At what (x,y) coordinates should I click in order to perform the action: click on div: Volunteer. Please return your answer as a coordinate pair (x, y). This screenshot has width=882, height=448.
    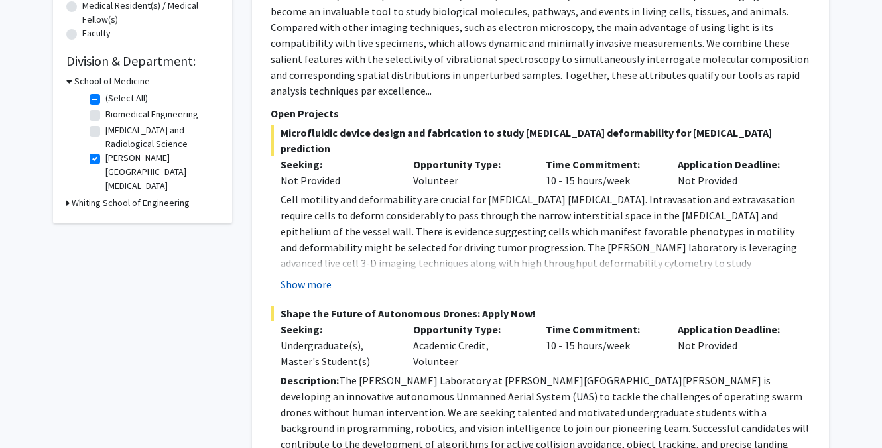
    Looking at the image, I should click on (469, 172).